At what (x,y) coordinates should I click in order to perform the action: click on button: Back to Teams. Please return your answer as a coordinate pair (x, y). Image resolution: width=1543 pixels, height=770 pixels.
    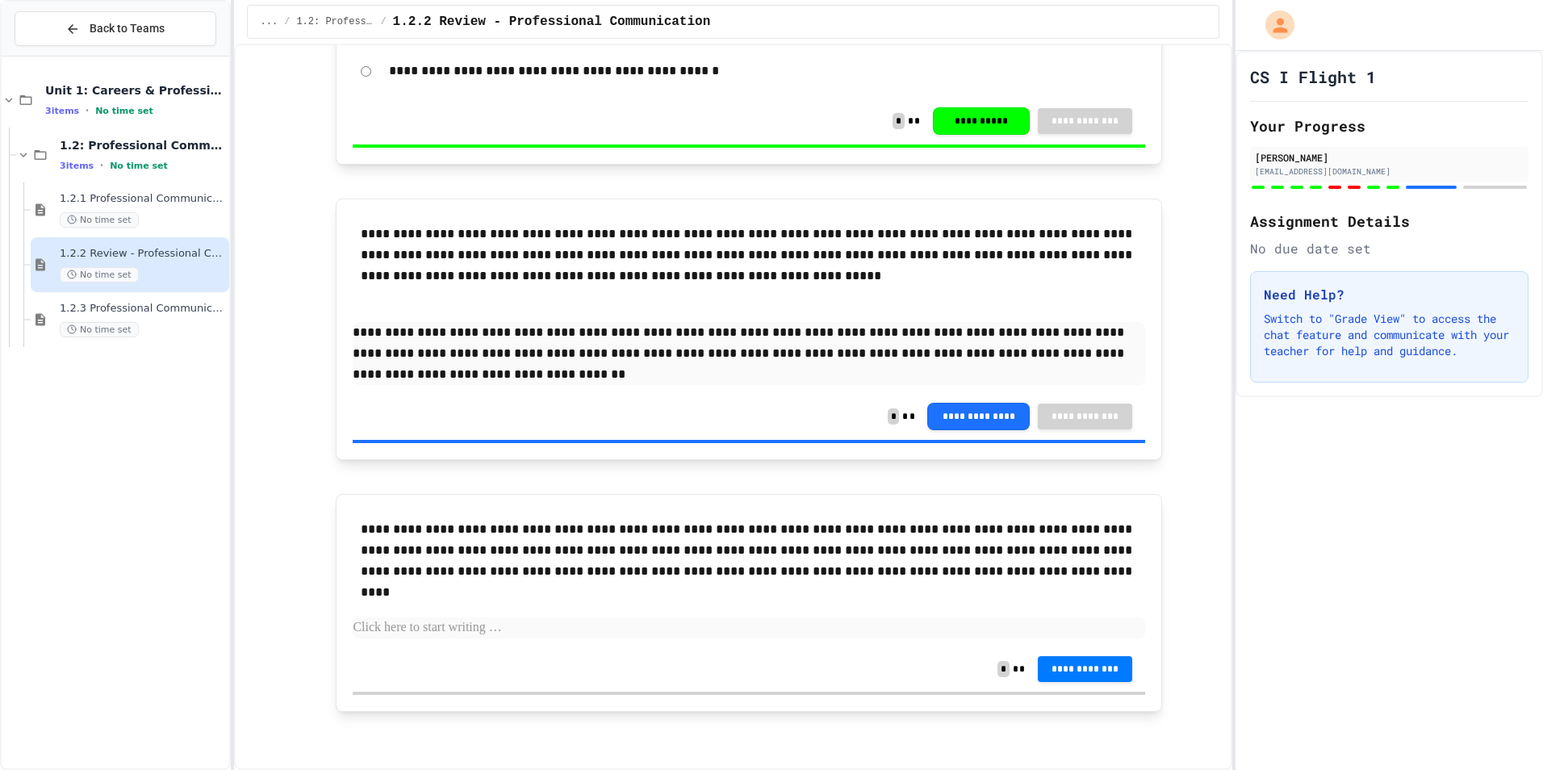
    Looking at the image, I should click on (115, 28).